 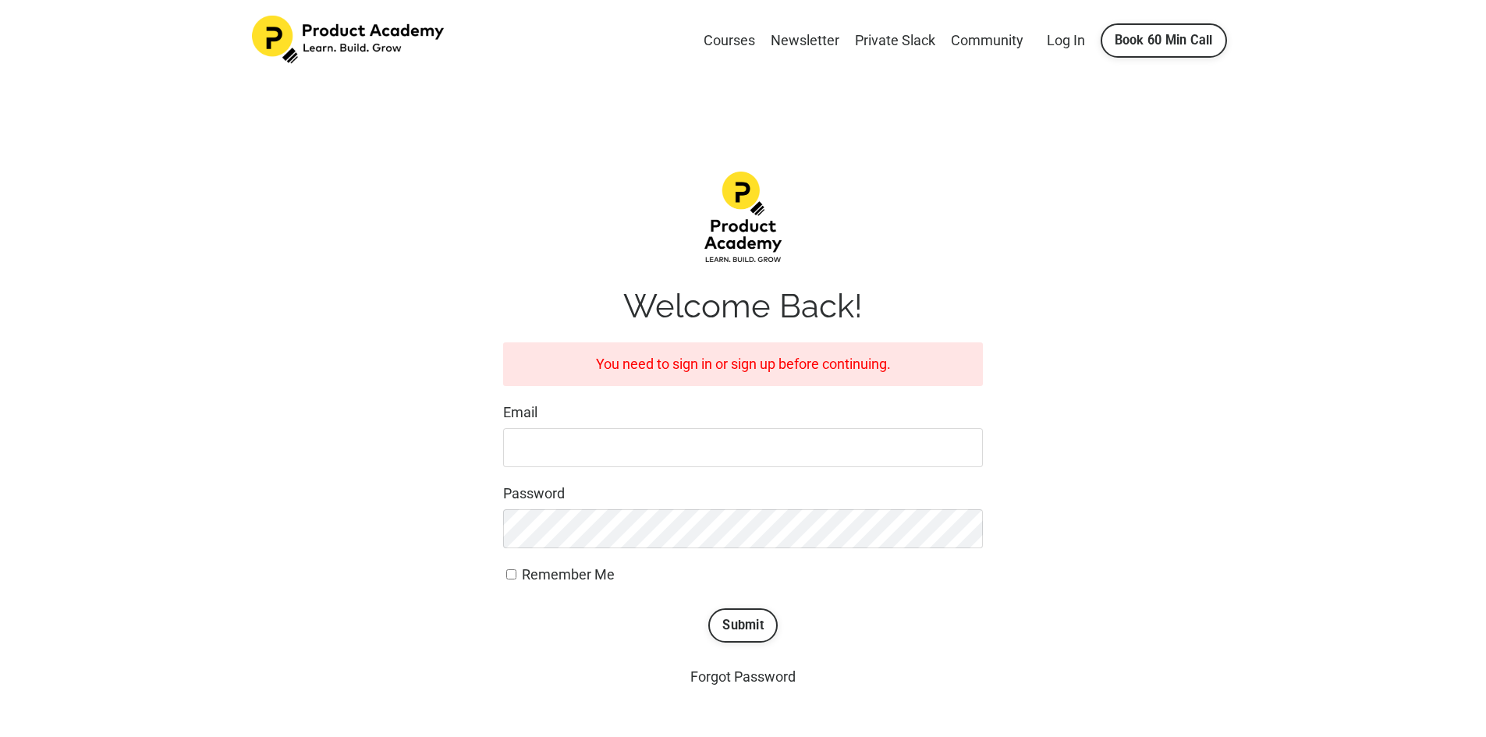 I want to click on label: Email, so click(x=743, y=413).